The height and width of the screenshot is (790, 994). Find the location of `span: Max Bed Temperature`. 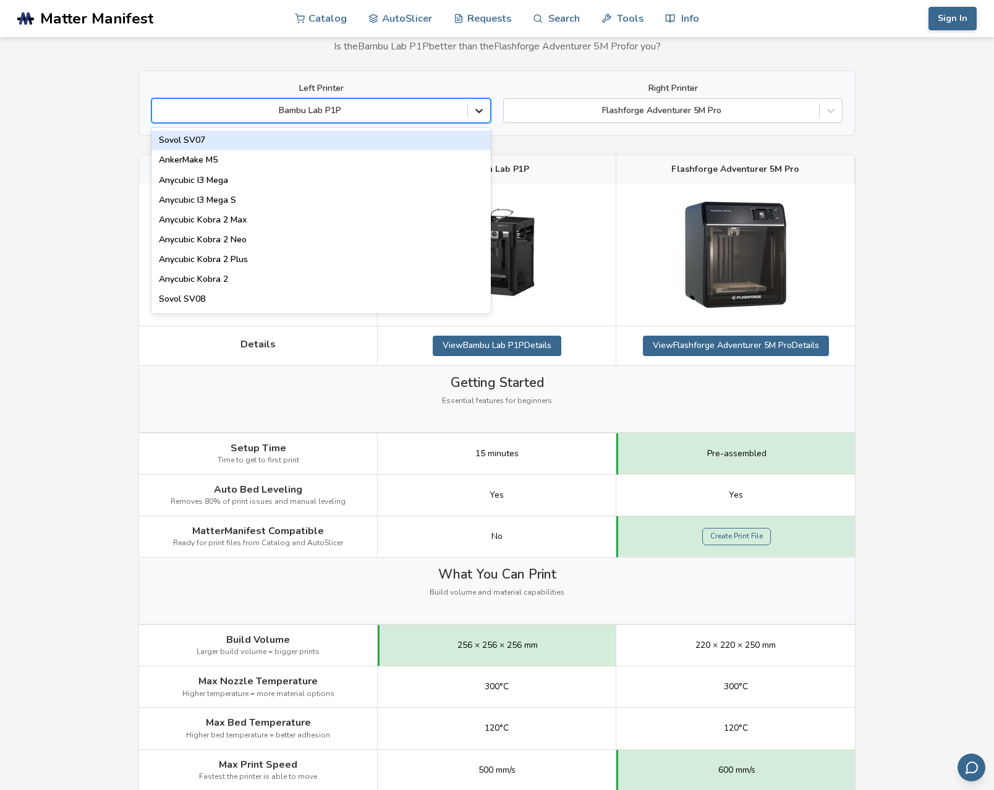

span: Max Bed Temperature is located at coordinates (258, 723).